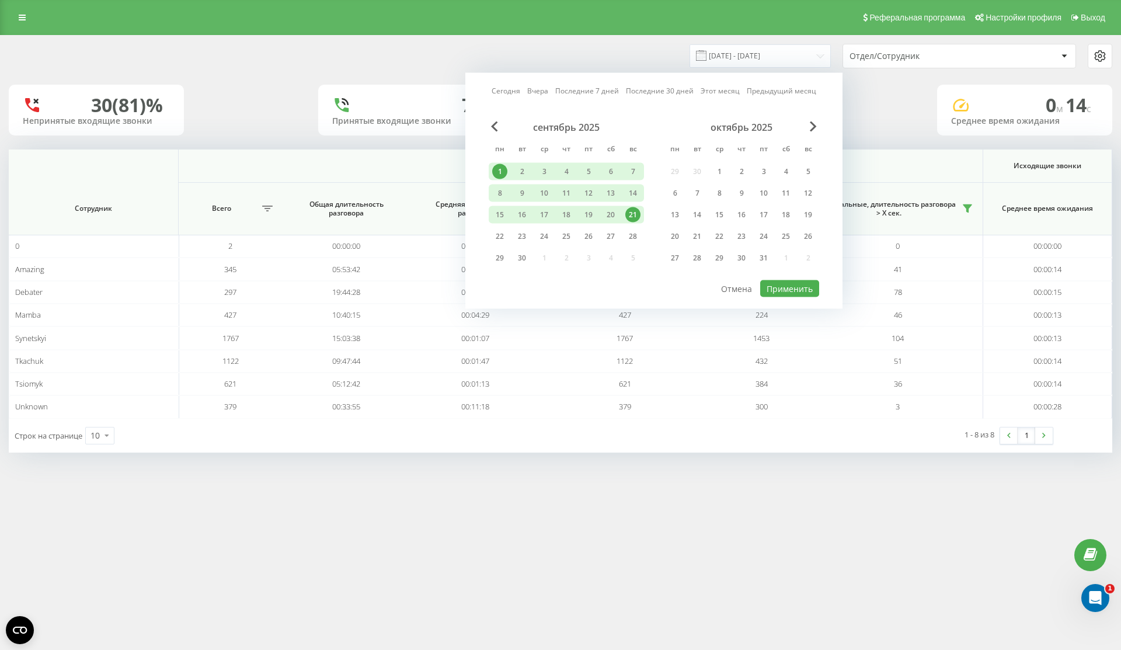  Describe the element at coordinates (633, 215) in the screenshot. I see `div: вс 21 сент. 2025 г.` at that location.